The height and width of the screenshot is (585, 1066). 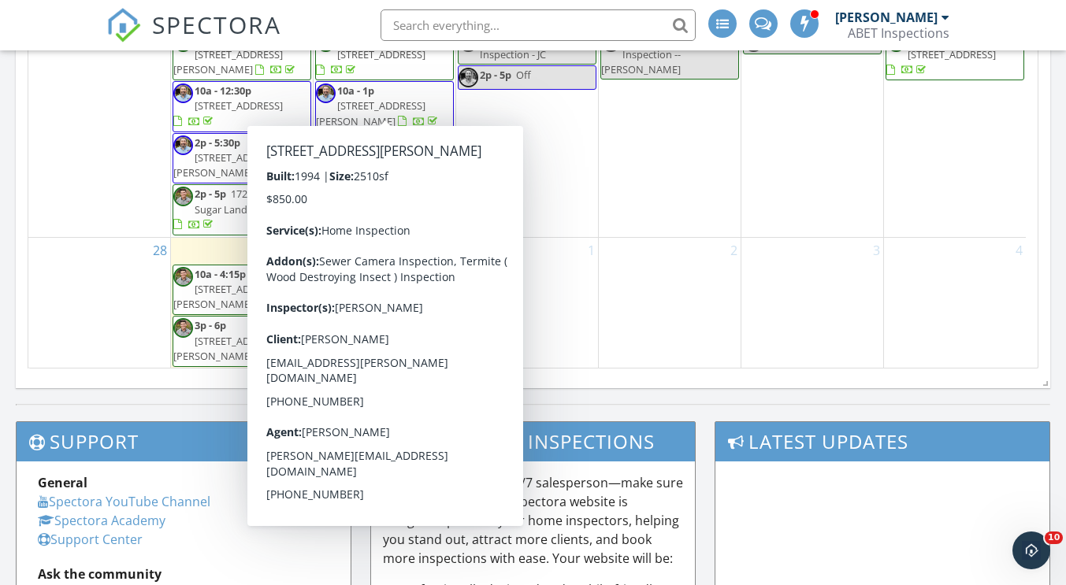 I want to click on td: Go to September 30, 2025, so click(x=384, y=303).